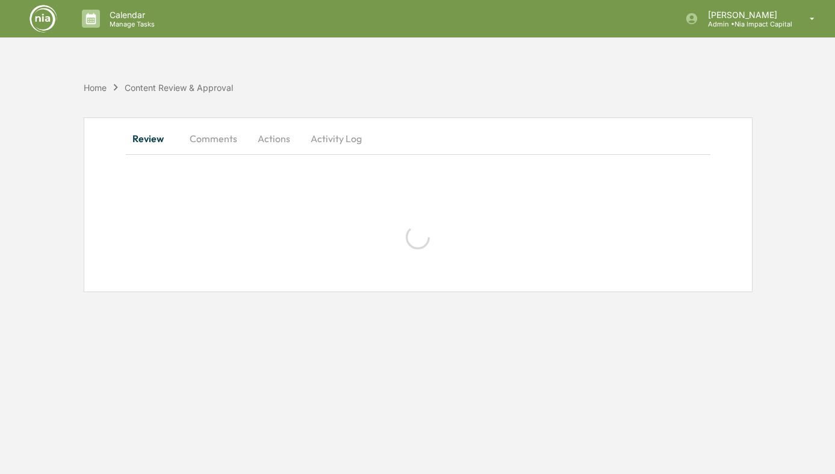 The height and width of the screenshot is (474, 835). What do you see at coordinates (153, 139) in the screenshot?
I see `button: Review` at bounding box center [153, 139].